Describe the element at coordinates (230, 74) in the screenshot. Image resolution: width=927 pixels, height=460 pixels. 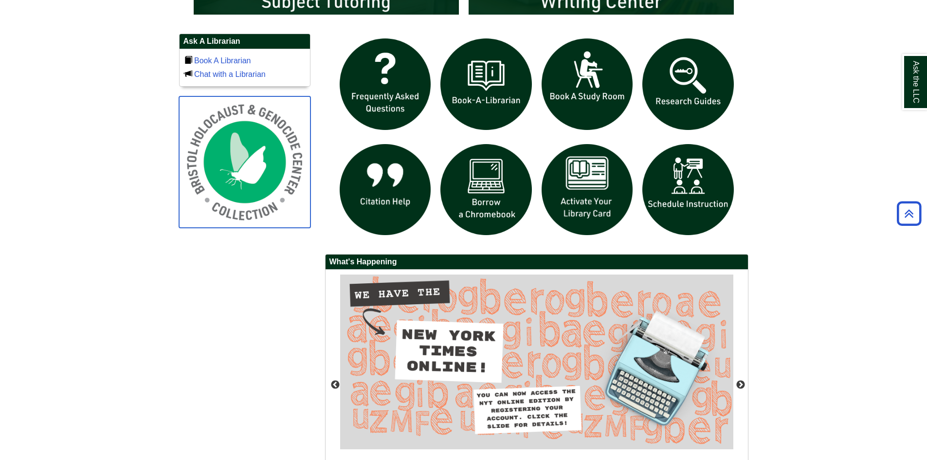
I see `a: Chat with a Librarian` at that location.